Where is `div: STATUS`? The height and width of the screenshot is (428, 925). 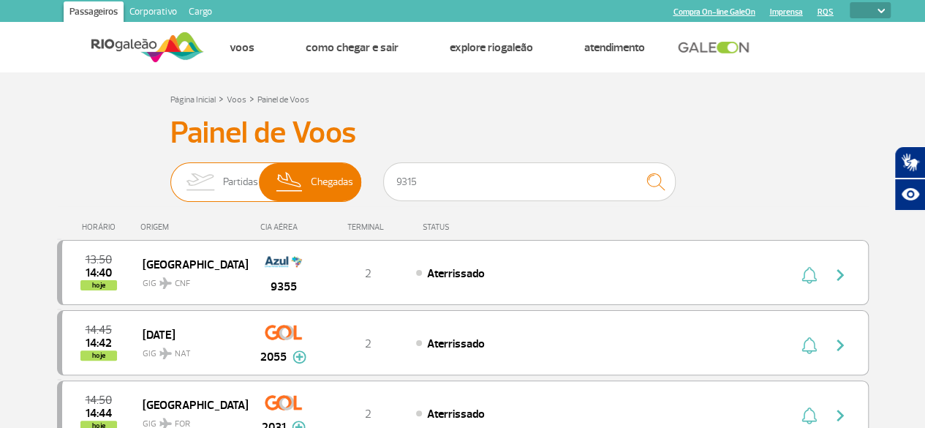 div: STATUS is located at coordinates (475, 227).